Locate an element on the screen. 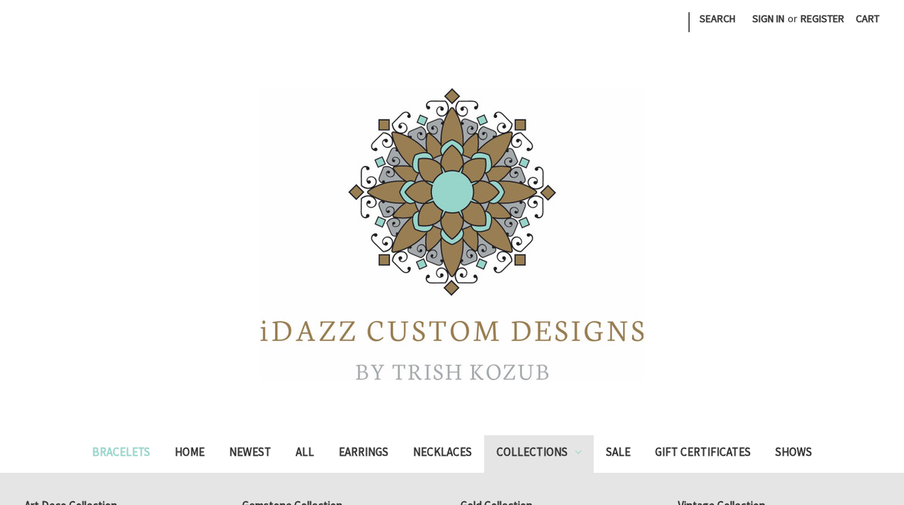 The height and width of the screenshot is (505, 904). a: Gift Certificates is located at coordinates (702, 453).